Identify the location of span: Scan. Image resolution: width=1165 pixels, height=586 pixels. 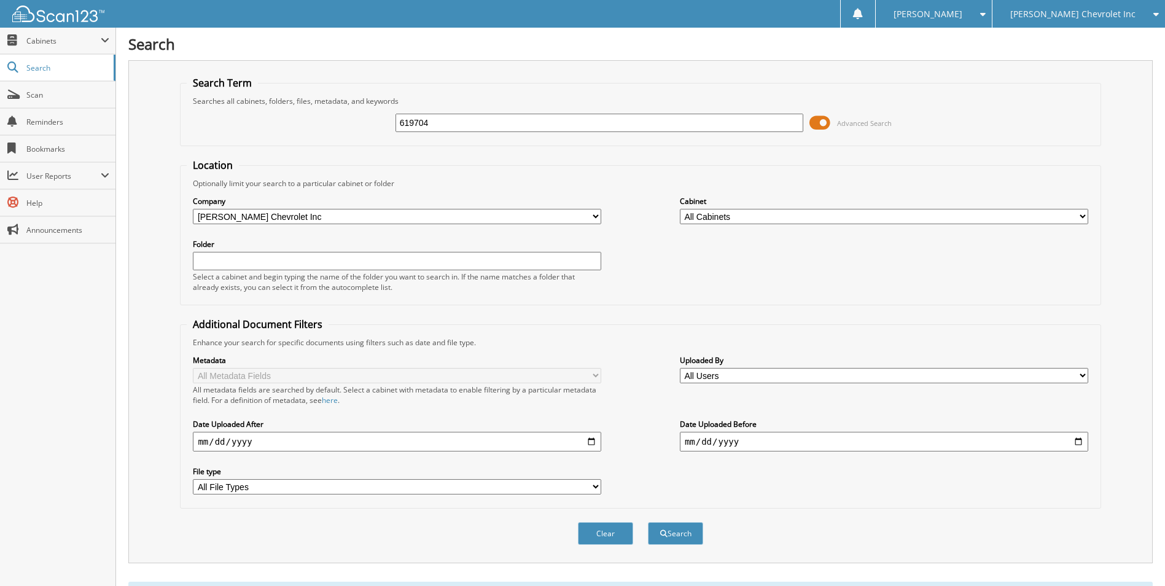
(68, 95).